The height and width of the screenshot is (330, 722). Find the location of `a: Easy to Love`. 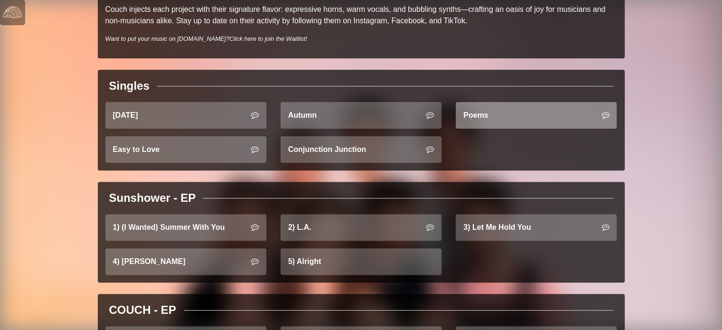

a: Easy to Love is located at coordinates (186, 149).